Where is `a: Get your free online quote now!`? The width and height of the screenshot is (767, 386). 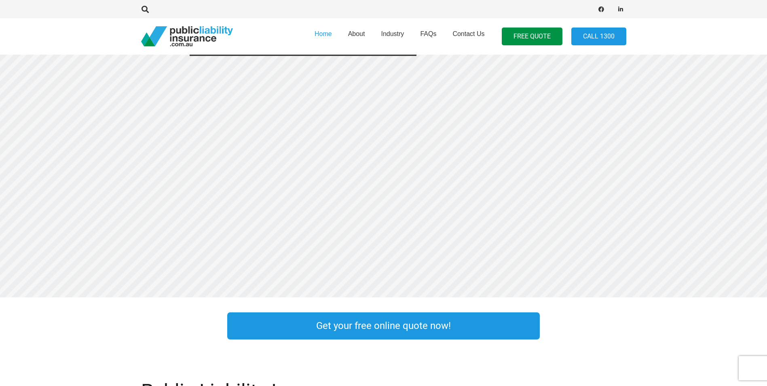
a: Get your free online quote now! is located at coordinates (383, 325).